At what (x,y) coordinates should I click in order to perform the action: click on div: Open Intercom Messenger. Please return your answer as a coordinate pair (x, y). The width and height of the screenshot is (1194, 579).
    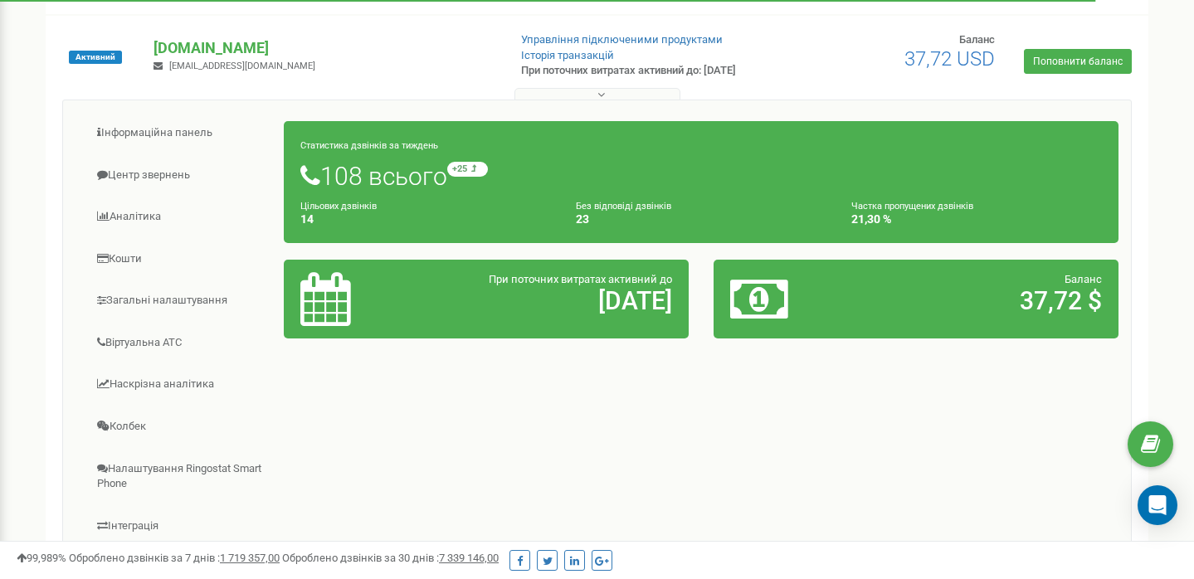
    Looking at the image, I should click on (1157, 505).